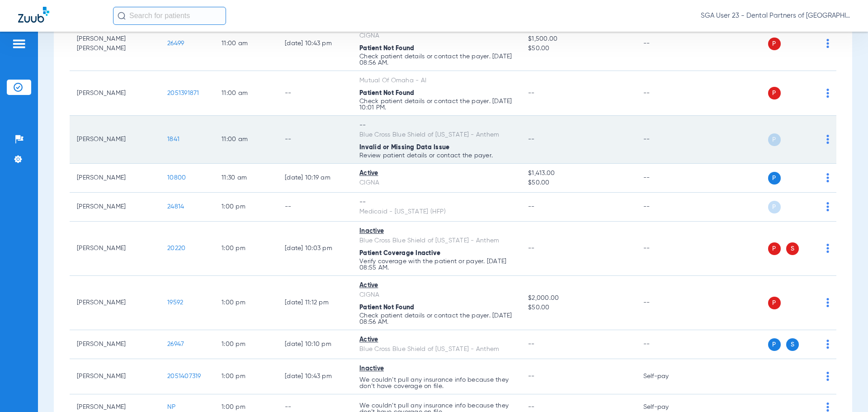 The image size is (868, 412). Describe the element at coordinates (436, 36) in the screenshot. I see `div: CIGNA` at that location.